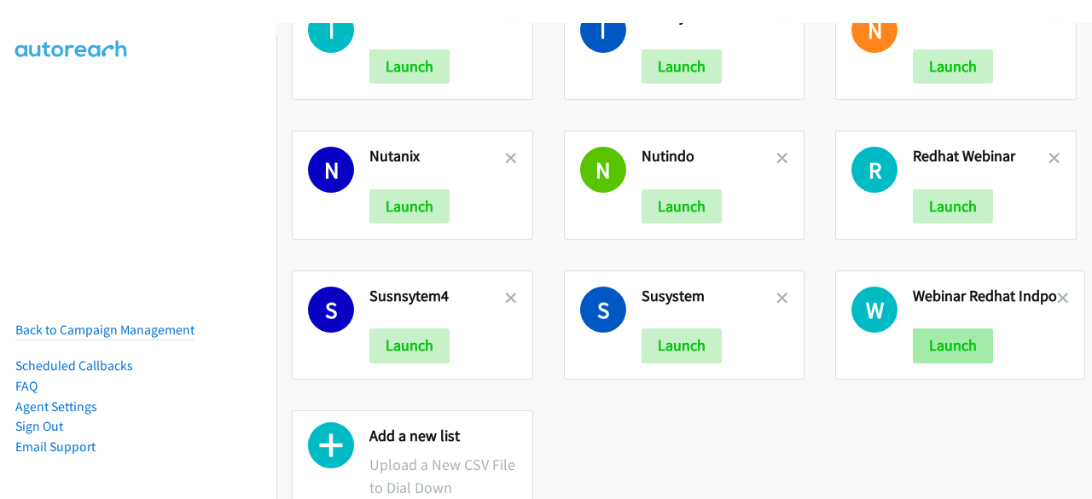 This screenshot has width=1092, height=499. I want to click on a: Scheduled Callbacks, so click(74, 365).